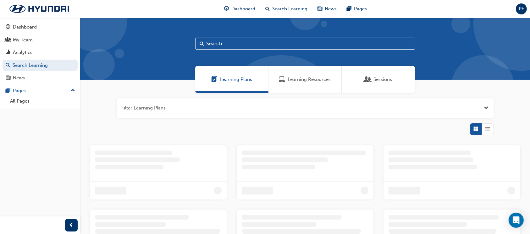 The image size is (530, 234). What do you see at coordinates (240, 9) in the screenshot?
I see `a: guage-iconDashboard` at bounding box center [240, 9].